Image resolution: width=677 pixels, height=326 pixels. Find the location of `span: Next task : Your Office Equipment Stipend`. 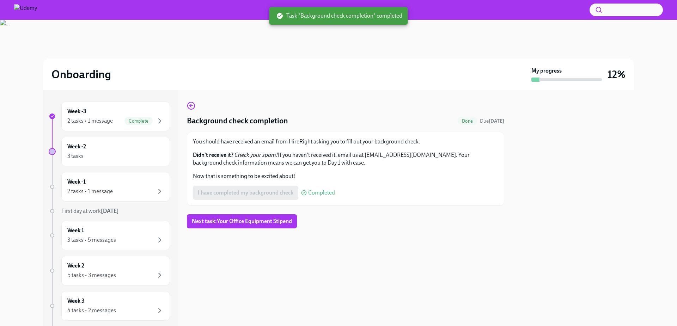

span: Next task : Your Office Equipment Stipend is located at coordinates (242, 221).